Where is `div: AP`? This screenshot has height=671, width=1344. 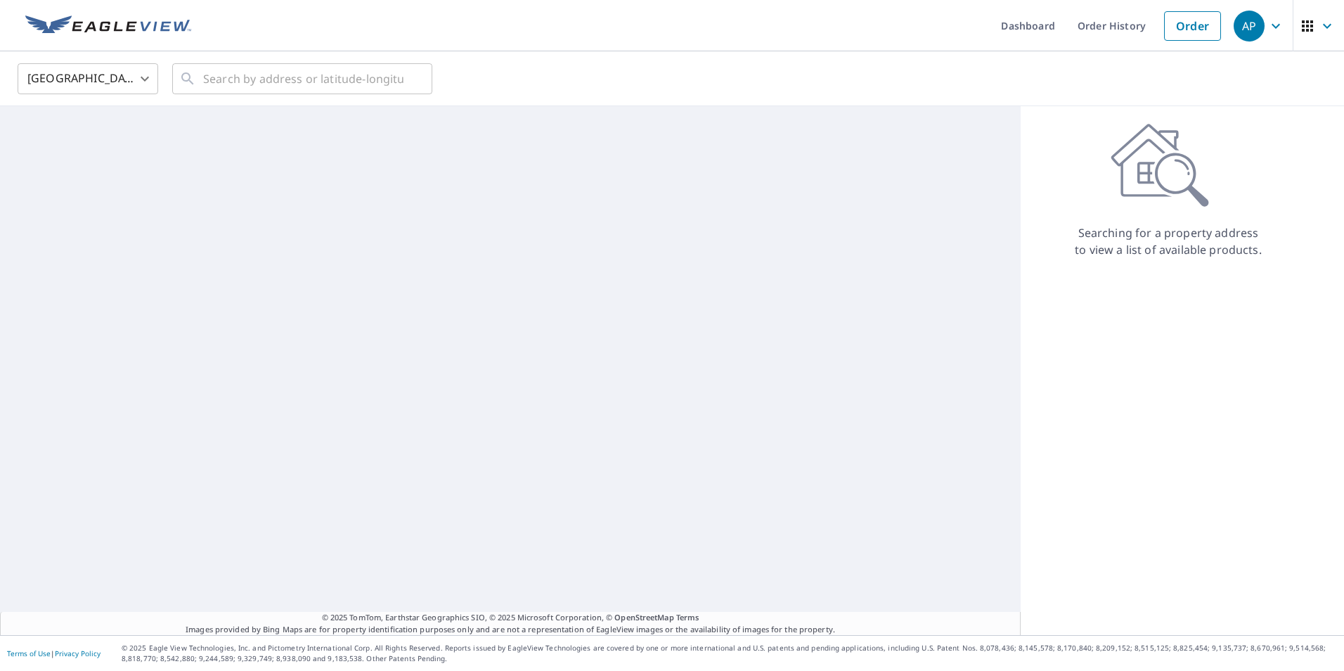
div: AP is located at coordinates (1249, 26).